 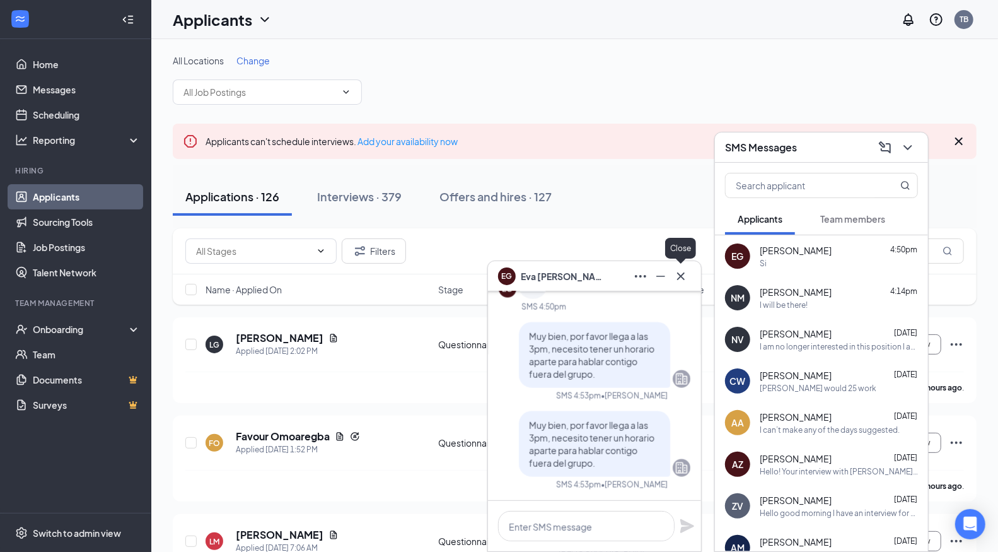 What do you see at coordinates (838, 512) in the screenshot?
I see `div: Hello good morning I have an interview for the administrative assistant position there at 9:30 th...` at bounding box center [838, 512].